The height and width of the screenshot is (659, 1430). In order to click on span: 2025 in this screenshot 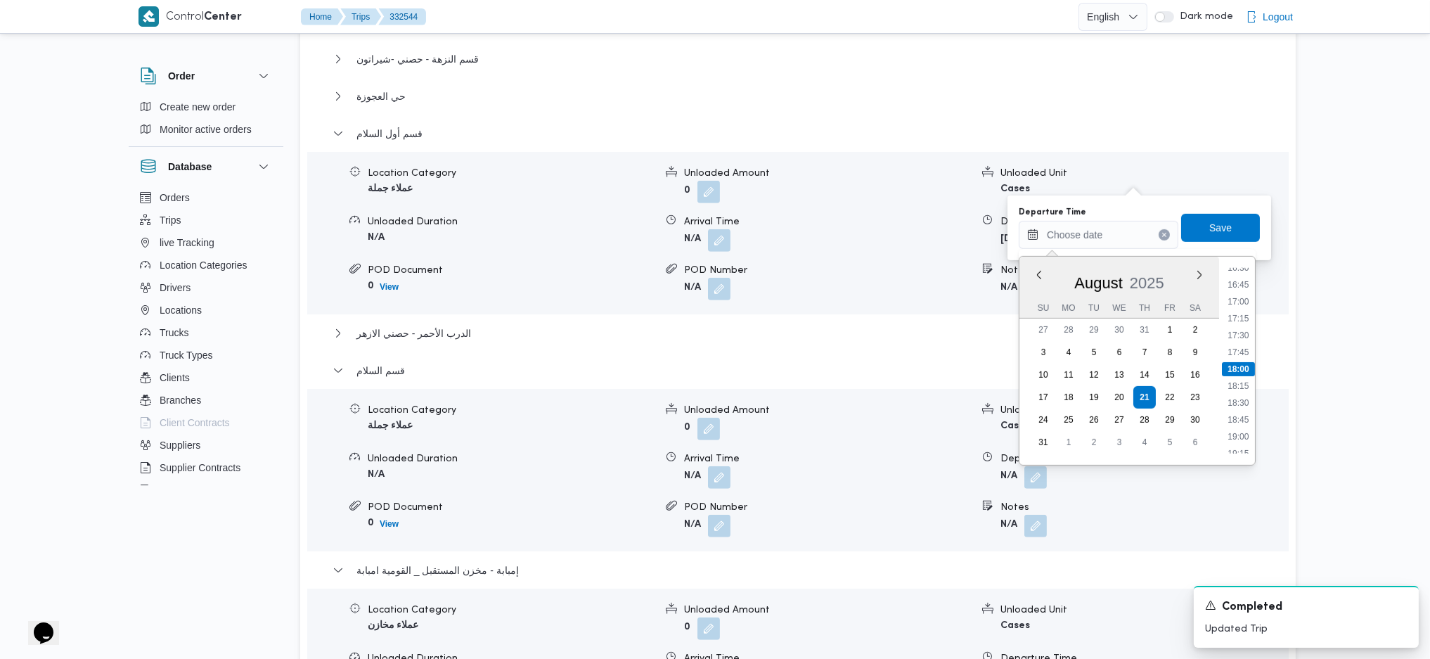, I will do `click(1147, 283)`.